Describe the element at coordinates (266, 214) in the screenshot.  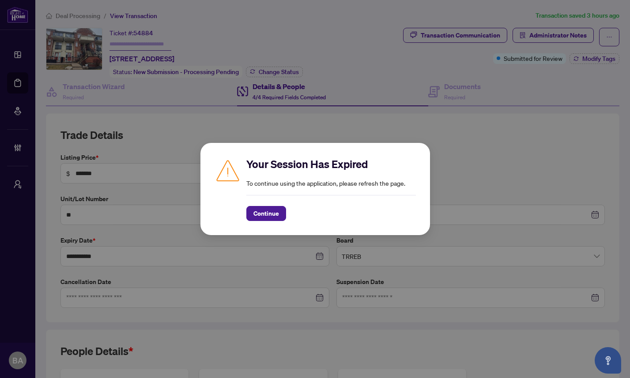
I see `span: Continue` at that location.